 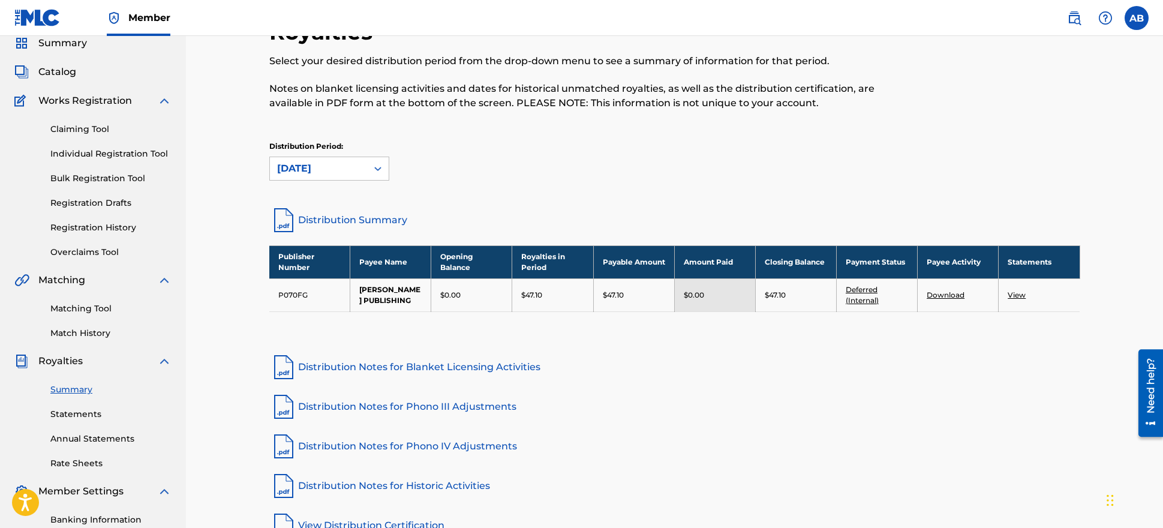 I want to click on span: Works Registration, so click(x=85, y=101).